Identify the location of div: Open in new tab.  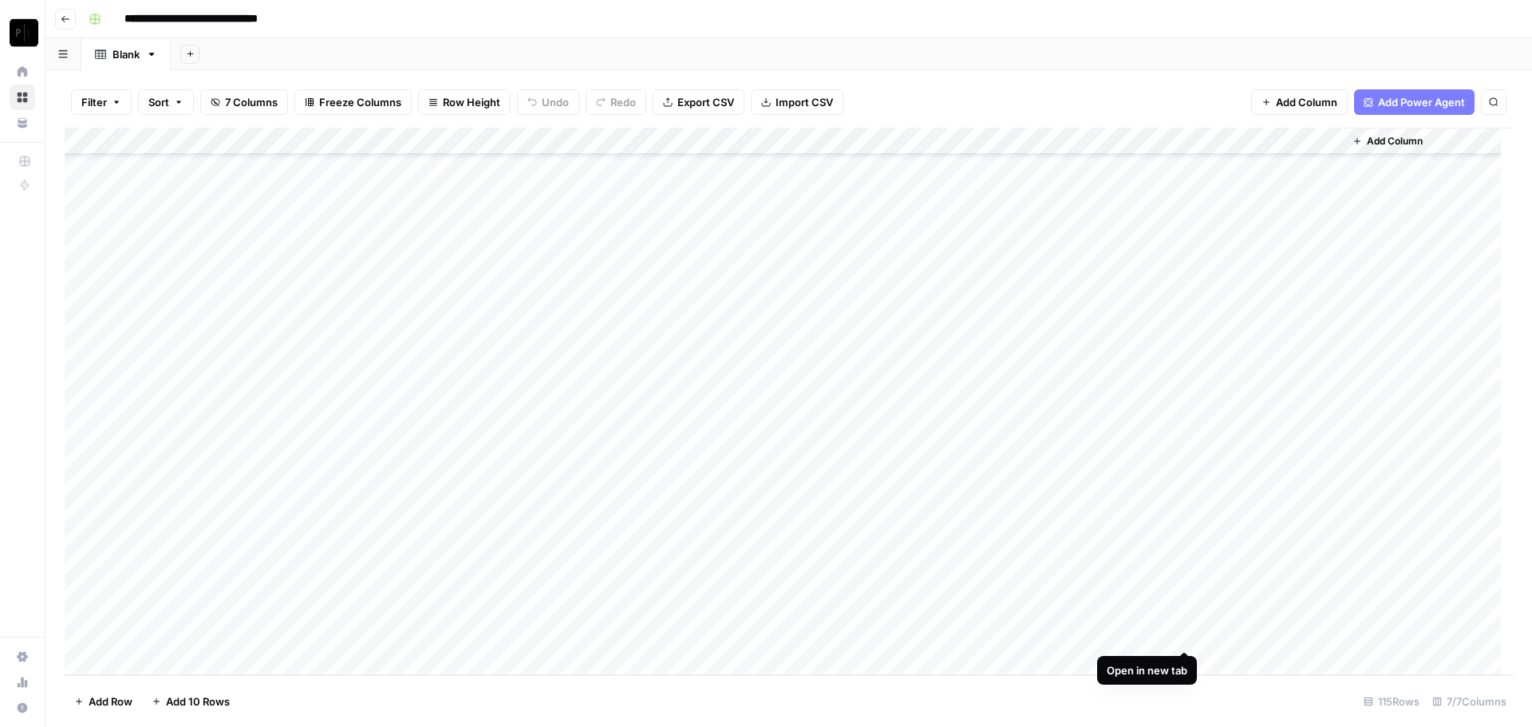
(1147, 670).